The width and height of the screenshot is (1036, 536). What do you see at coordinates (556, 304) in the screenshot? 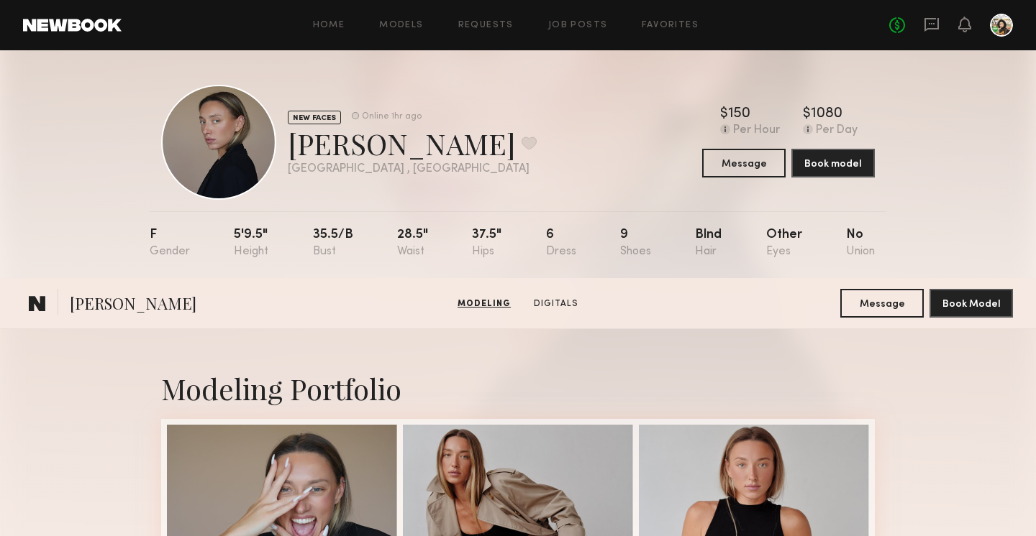
I see `a: Digitals` at bounding box center [556, 304].